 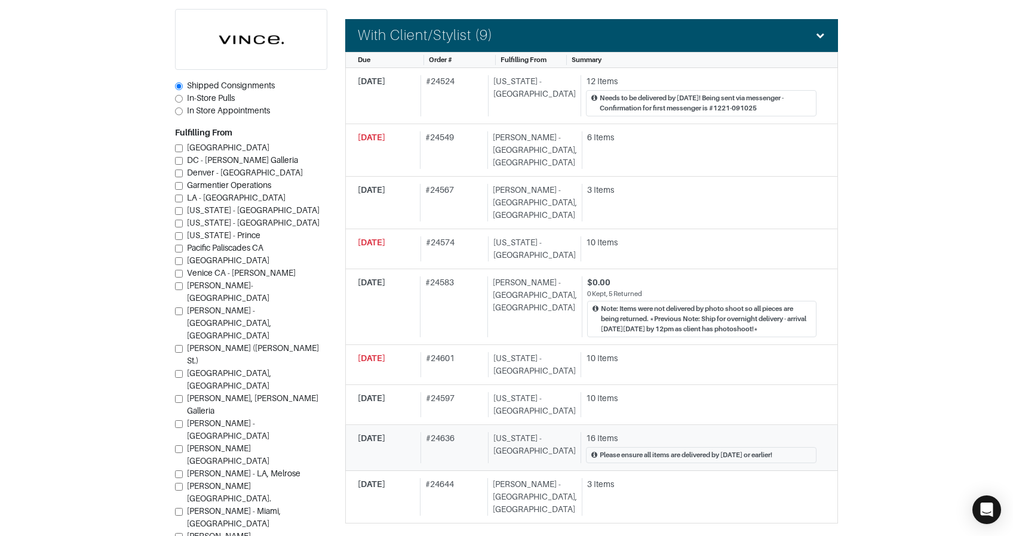 What do you see at coordinates (452, 249) in the screenshot?
I see `div: # 24574` at bounding box center [452, 249].